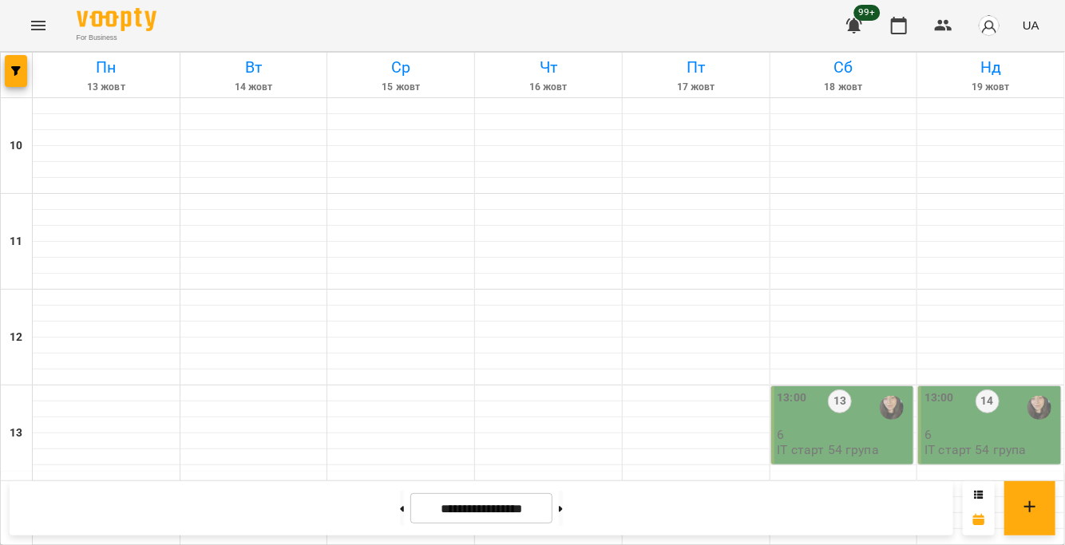  Describe the element at coordinates (16, 338) in the screenshot. I see `h6: 12` at that location.